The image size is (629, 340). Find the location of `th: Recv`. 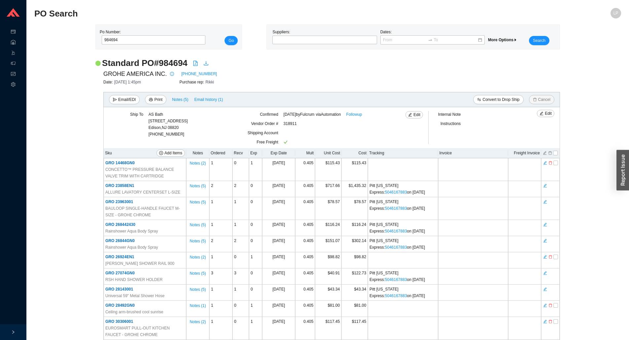

th: Recv is located at coordinates (241, 153).